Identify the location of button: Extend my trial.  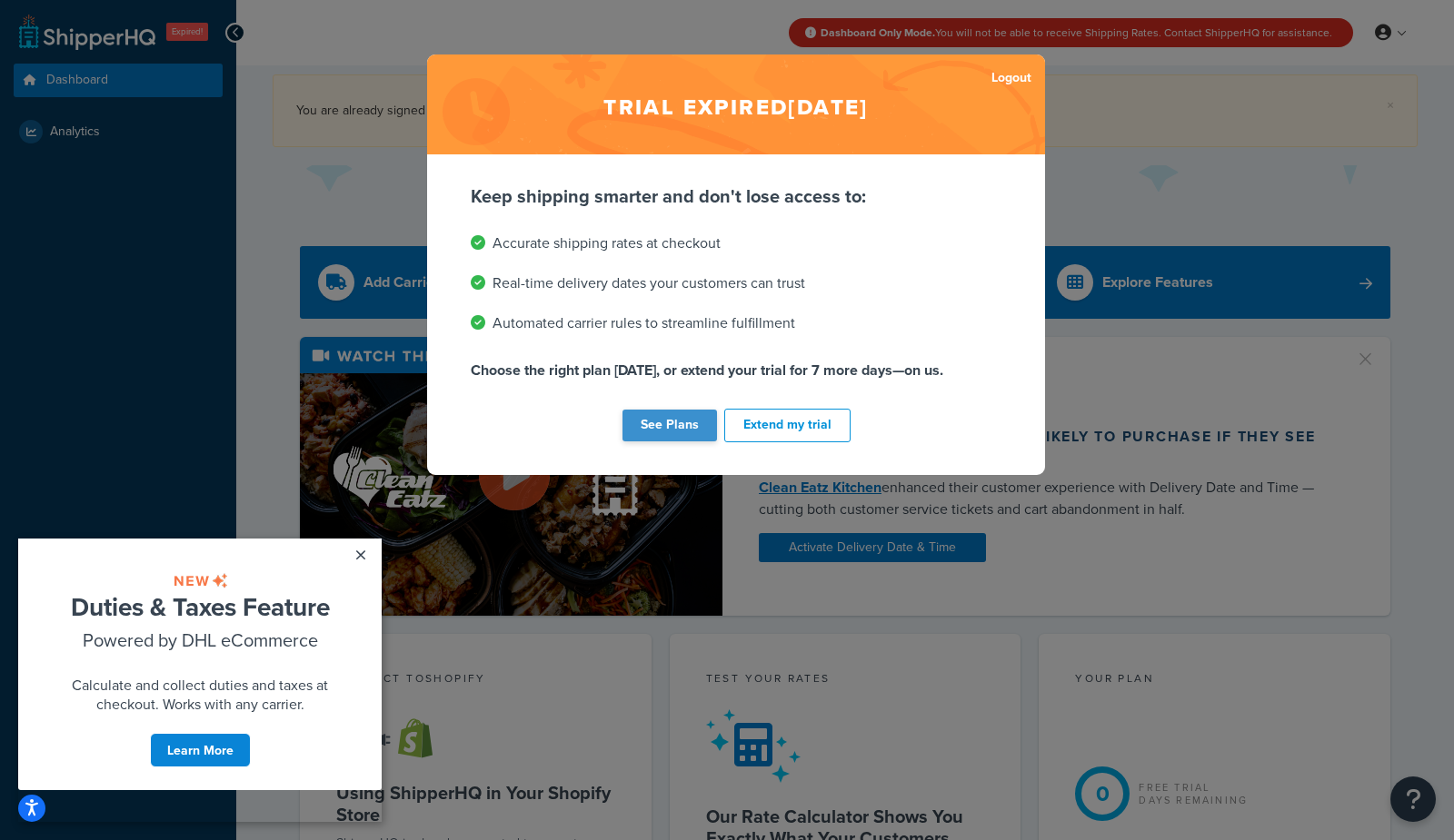
(787, 425).